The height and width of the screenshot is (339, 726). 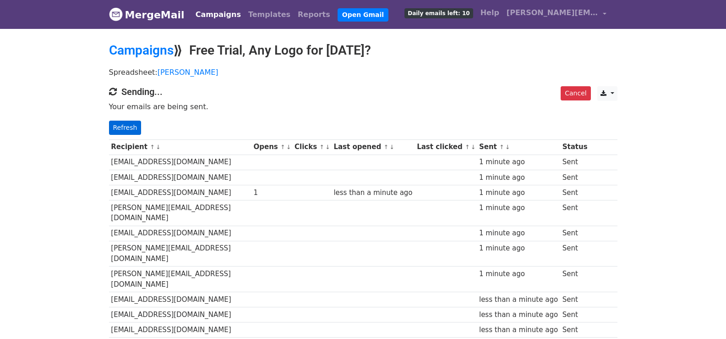 I want to click on th: Last clicked, so click(x=446, y=147).